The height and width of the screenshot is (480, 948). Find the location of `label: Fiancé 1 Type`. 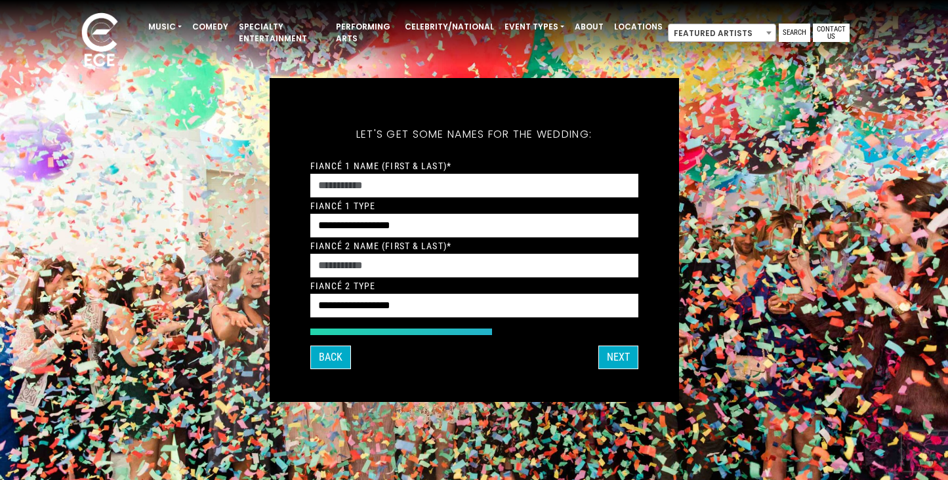

label: Fiancé 1 Type is located at coordinates (343, 206).